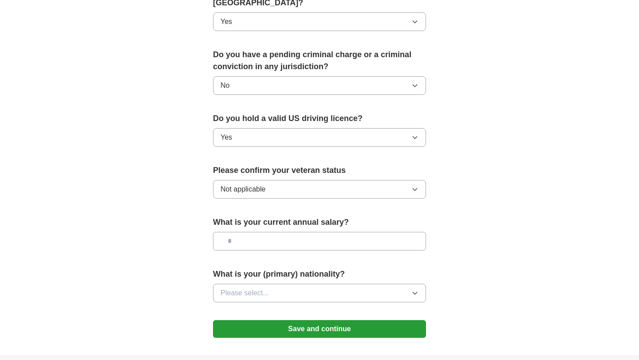 The width and height of the screenshot is (639, 360). What do you see at coordinates (243, 189) in the screenshot?
I see `span: Not applicable` at bounding box center [243, 189].